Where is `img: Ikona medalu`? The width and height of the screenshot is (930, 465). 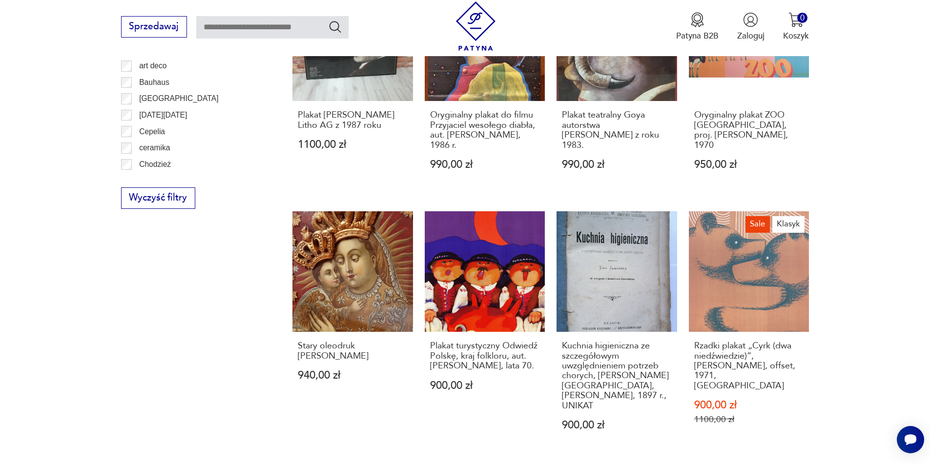 img: Ikona medalu is located at coordinates (697, 20).